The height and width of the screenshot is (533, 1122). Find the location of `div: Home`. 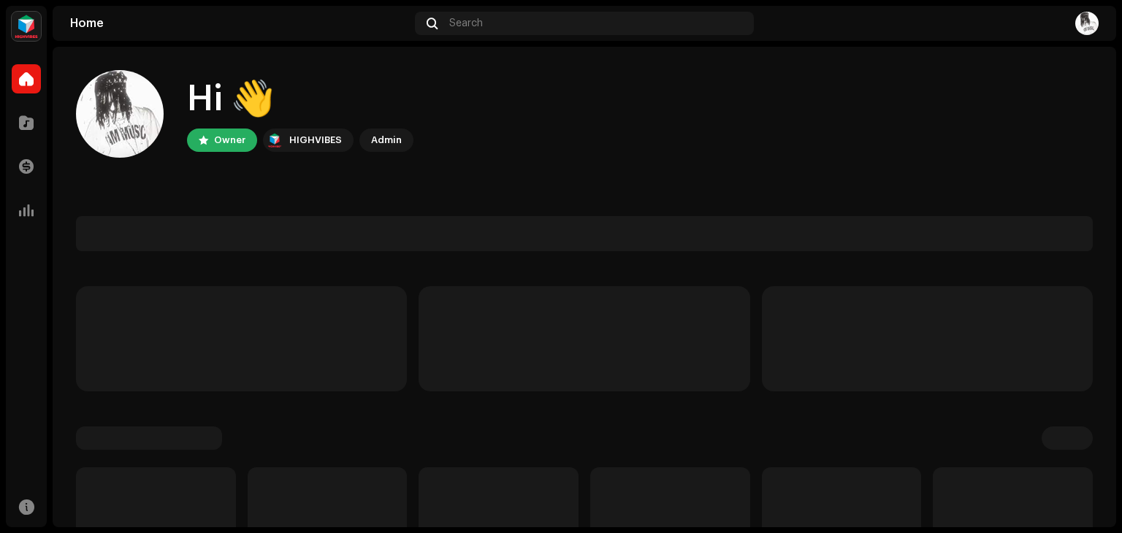

div: Home is located at coordinates (240, 23).